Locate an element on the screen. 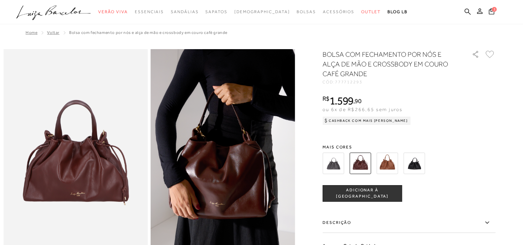  span: 777712293 is located at coordinates (349, 82).